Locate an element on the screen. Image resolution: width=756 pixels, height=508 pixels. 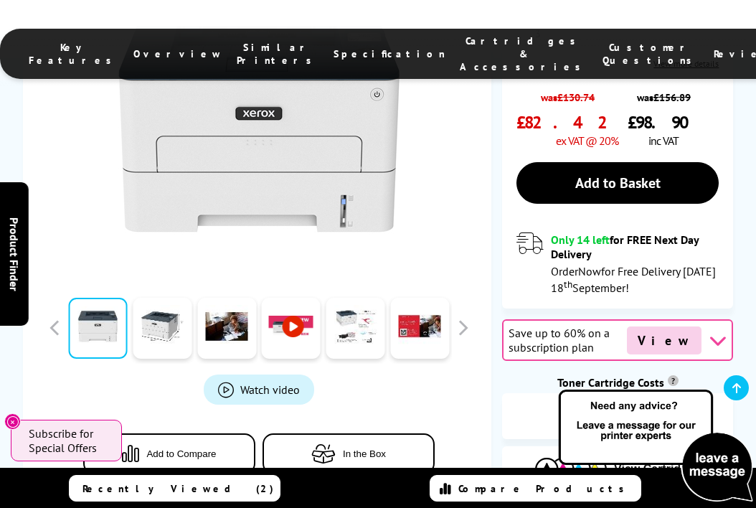
span: Specification is located at coordinates (389, 54).